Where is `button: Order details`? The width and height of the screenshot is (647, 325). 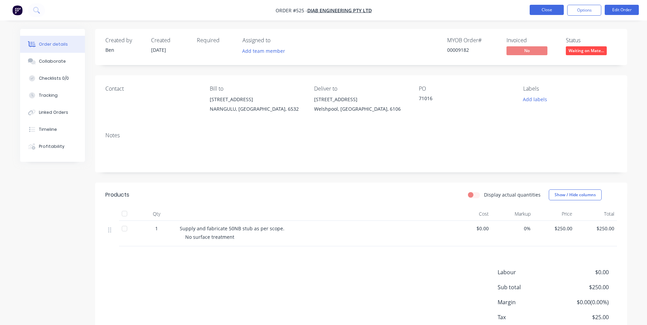
button: Order details is located at coordinates (53, 44).